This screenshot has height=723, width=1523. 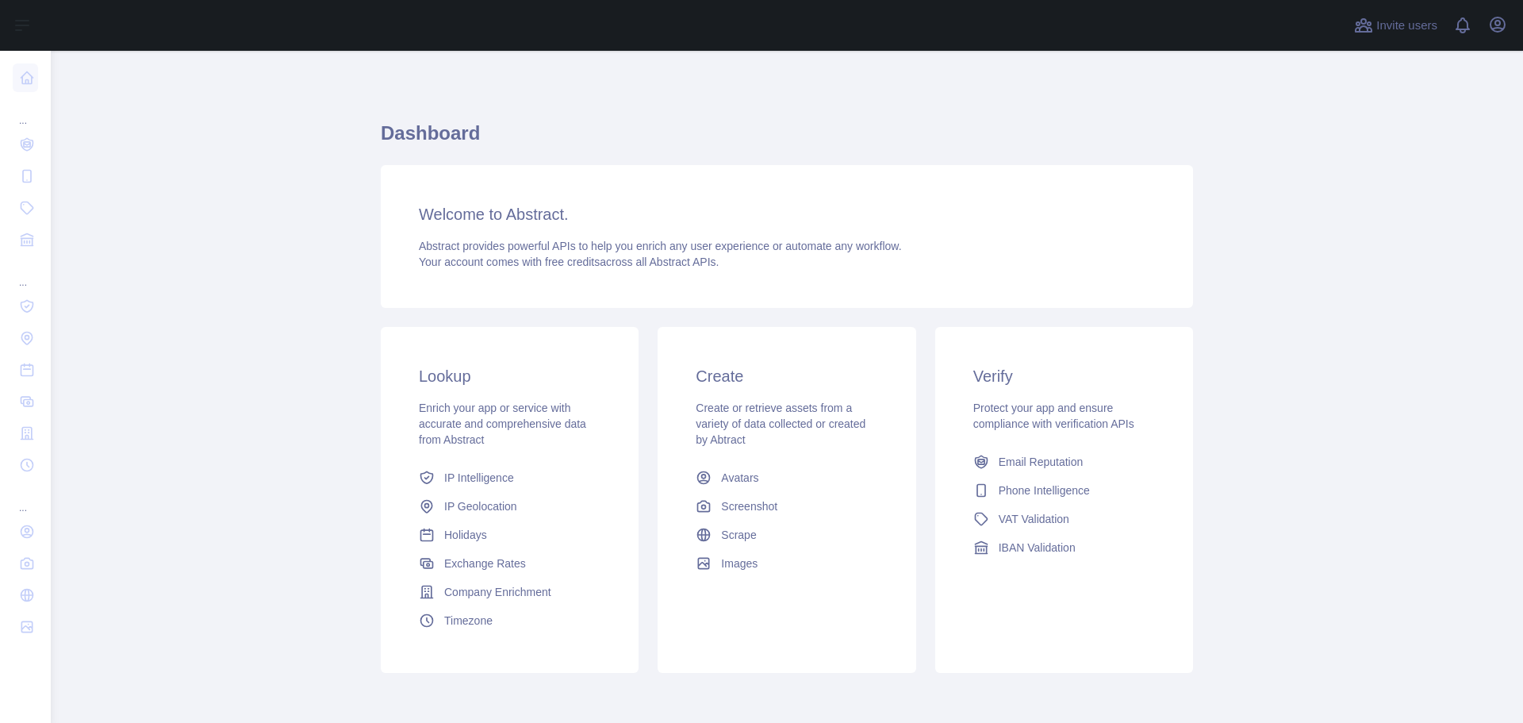 I want to click on a: Images, so click(x=786, y=563).